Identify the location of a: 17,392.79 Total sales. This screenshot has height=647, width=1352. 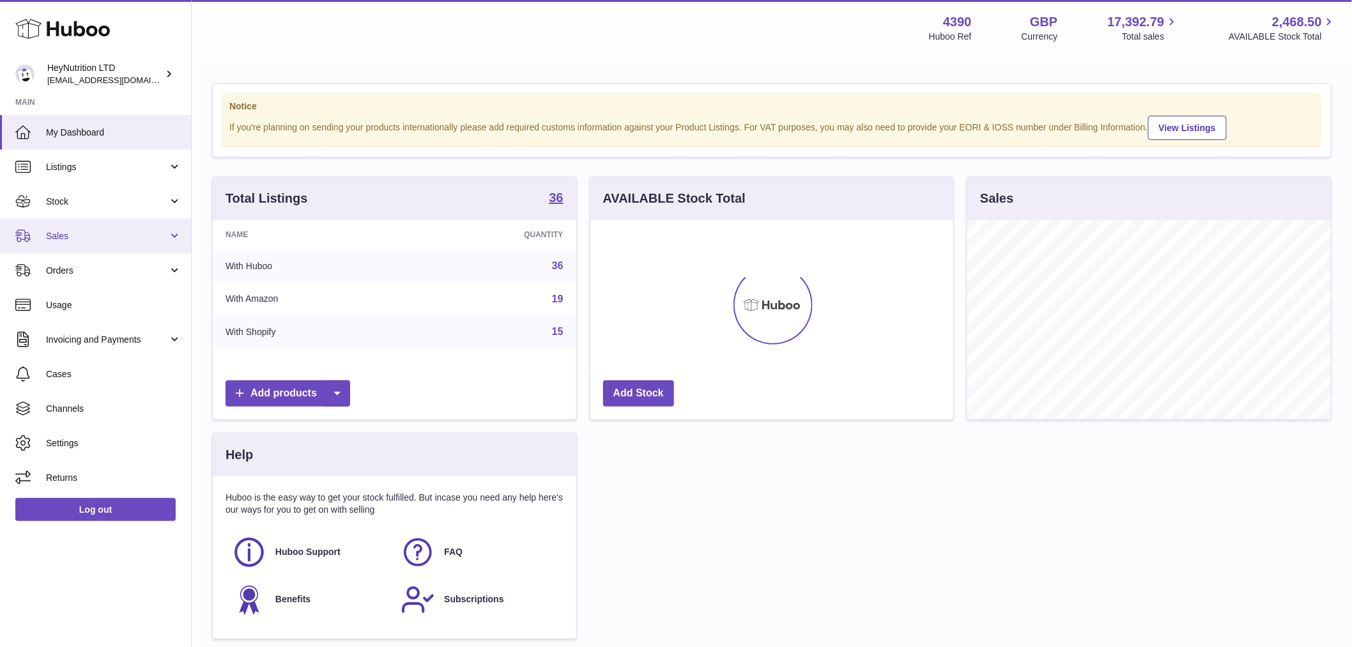
(1143, 28).